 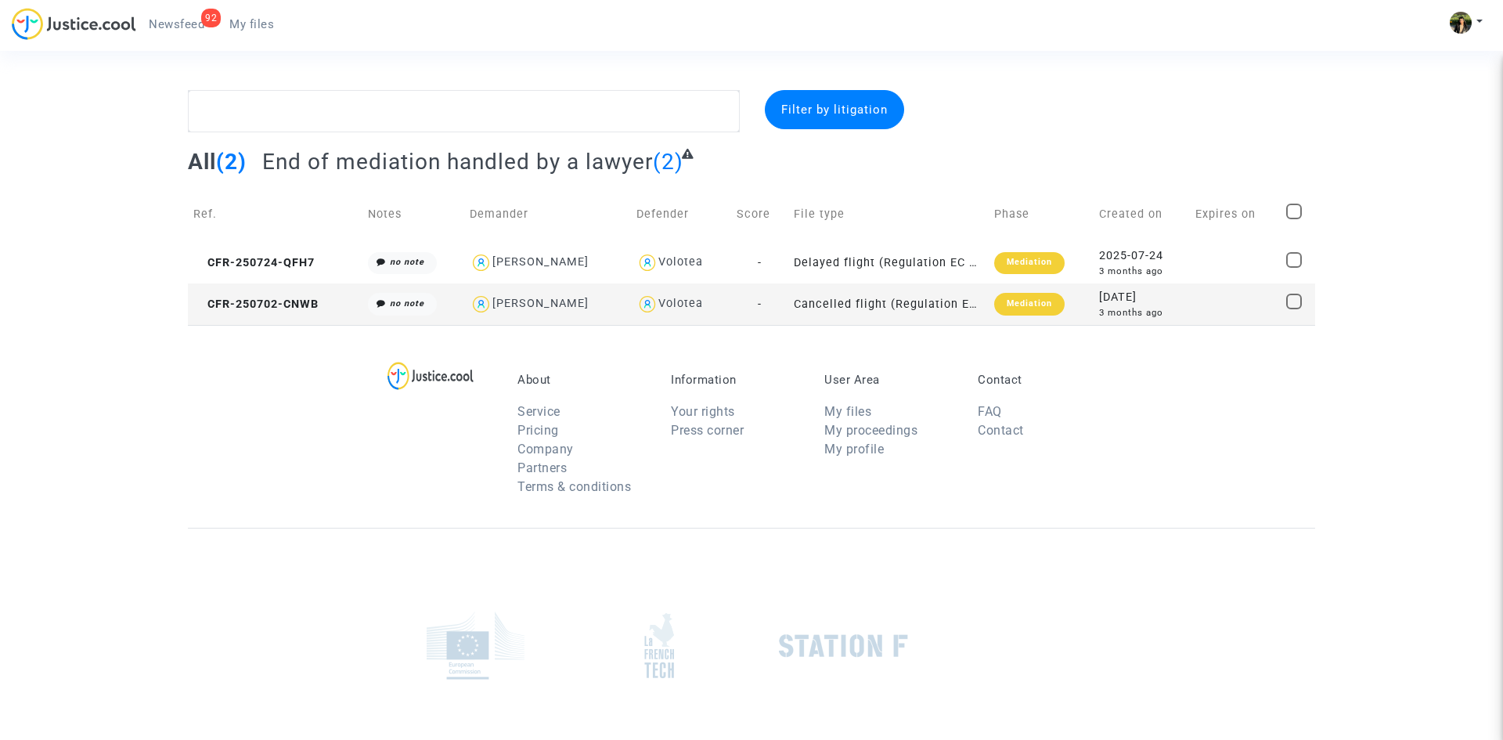 I want to click on a: Partners, so click(x=542, y=467).